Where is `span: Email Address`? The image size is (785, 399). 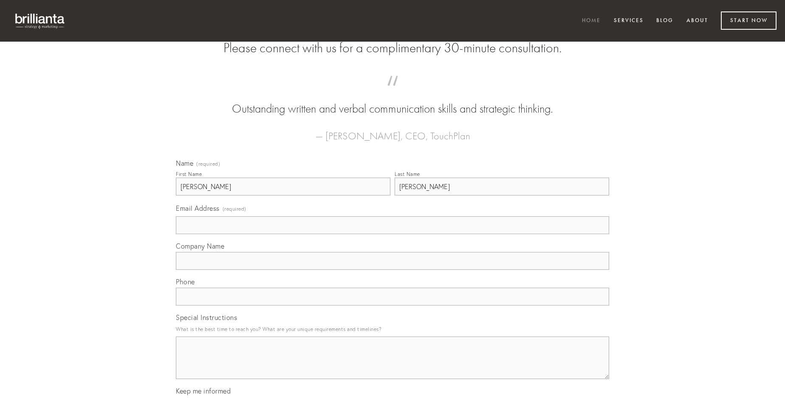
span: Email Address is located at coordinates (198, 208).